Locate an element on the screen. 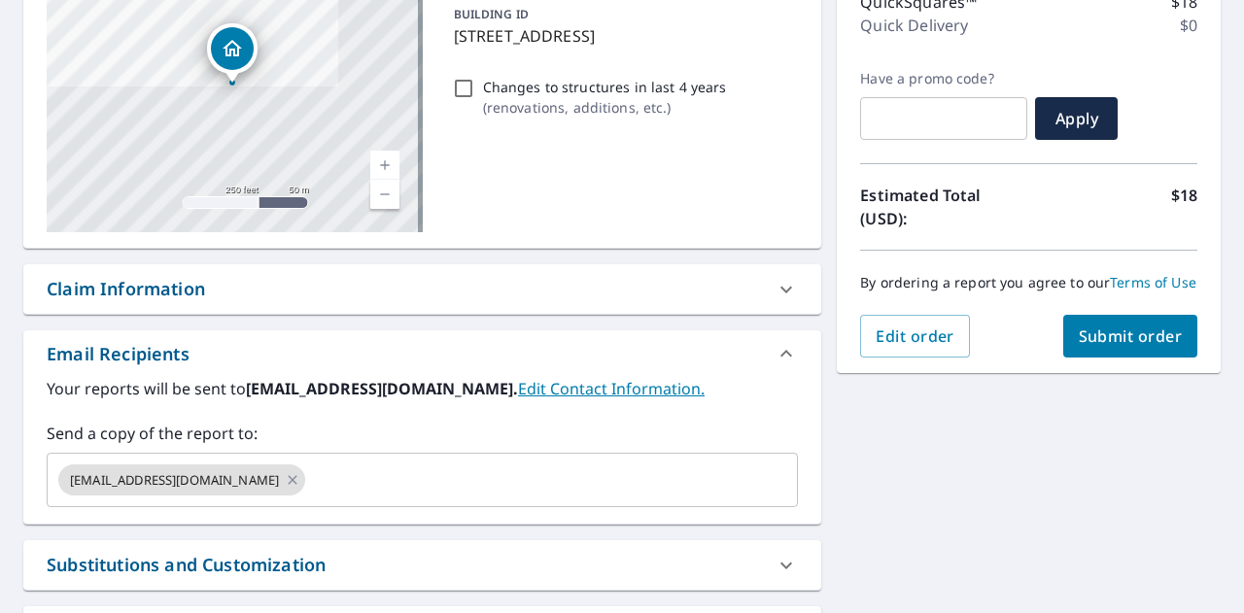 The height and width of the screenshot is (613, 1244). a: EditContactInfo is located at coordinates (611, 389).